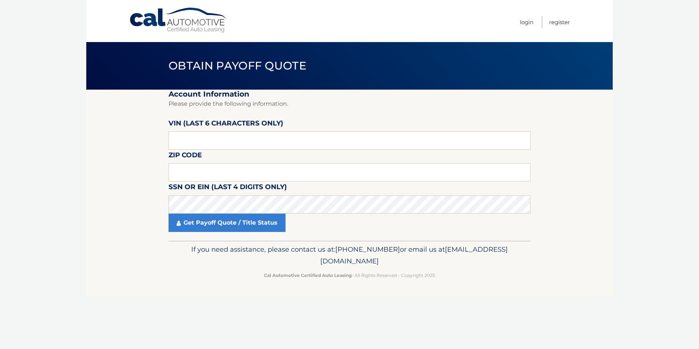  I want to click on p: - All Rights Reserved - Copyright 2025, so click(350, 275).